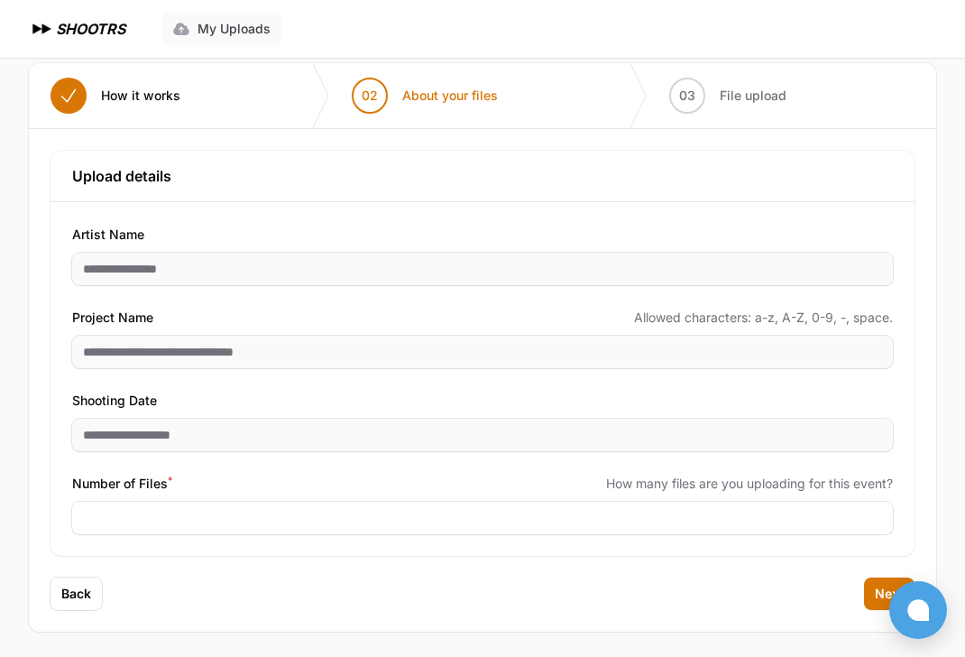 The image size is (965, 657). What do you see at coordinates (113, 318) in the screenshot?
I see `span: Project Name` at bounding box center [113, 318].